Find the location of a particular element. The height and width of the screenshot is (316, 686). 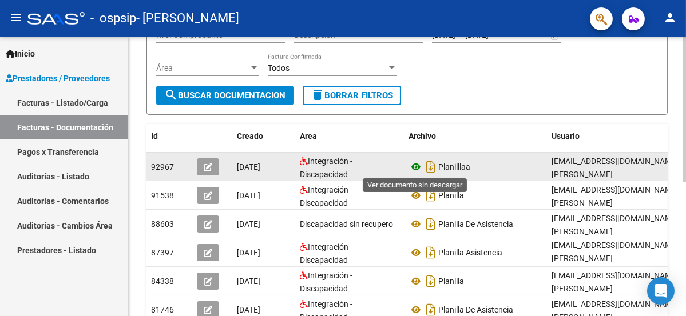

datatable-header-cell: Archivo is located at coordinates (475, 136).